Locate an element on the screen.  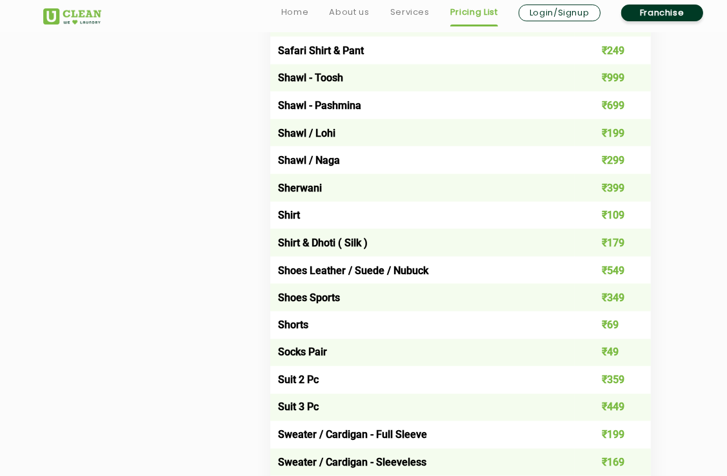
a: Pricing List is located at coordinates (474, 12).